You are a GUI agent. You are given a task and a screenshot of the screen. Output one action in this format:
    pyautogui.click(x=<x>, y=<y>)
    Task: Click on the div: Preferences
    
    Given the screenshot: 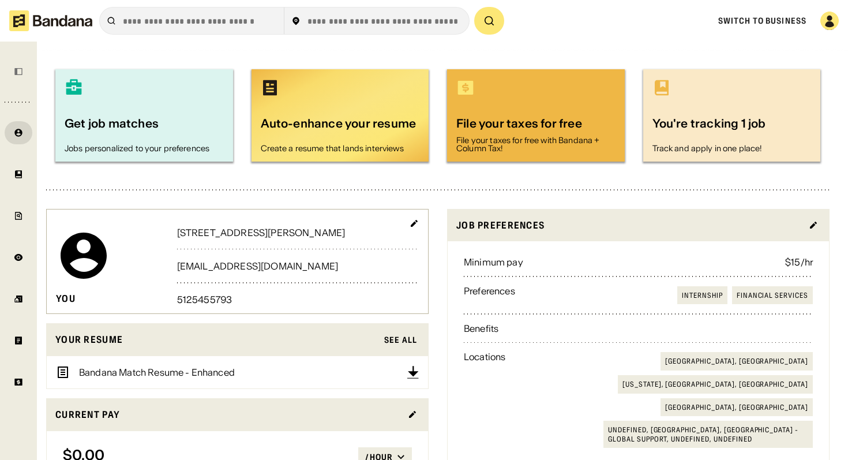 What is the action you would take?
    pyautogui.click(x=489, y=295)
    